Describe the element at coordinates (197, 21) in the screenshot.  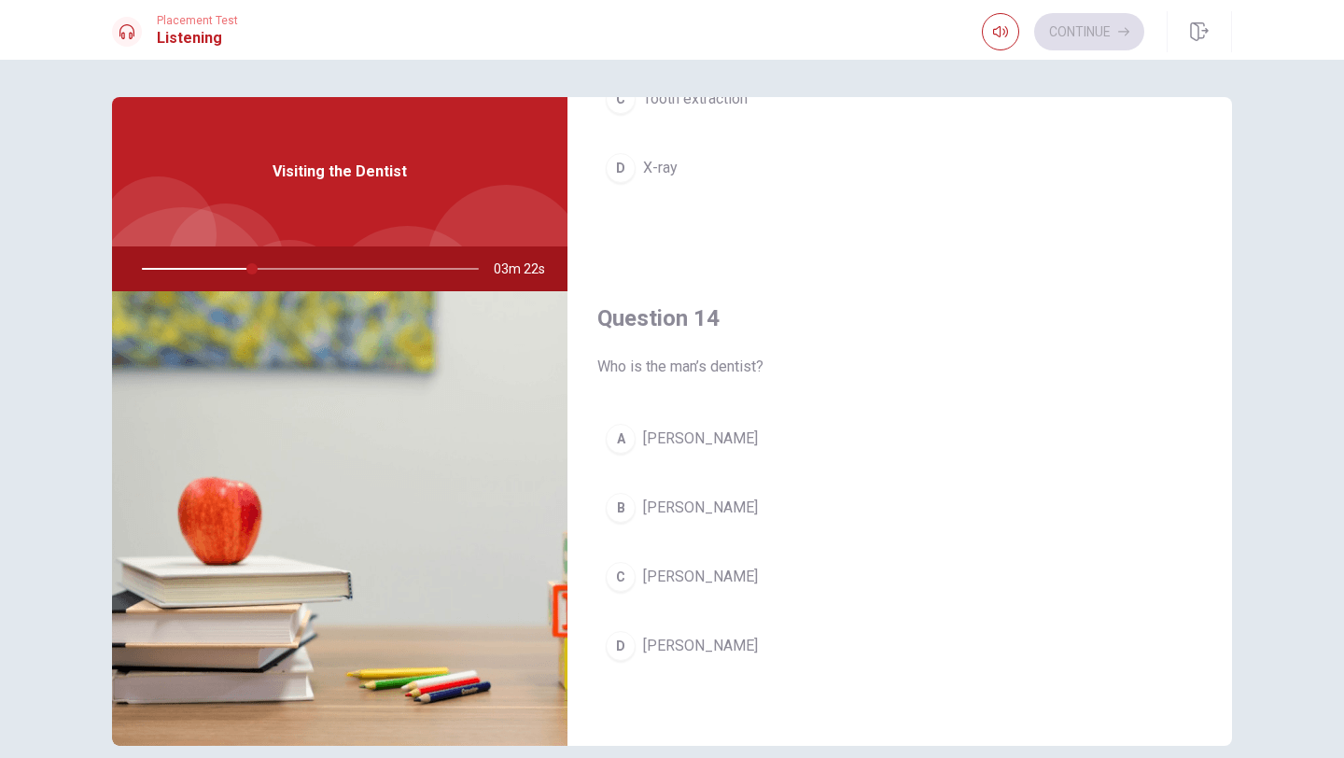
I see `span: Placement Test` at that location.